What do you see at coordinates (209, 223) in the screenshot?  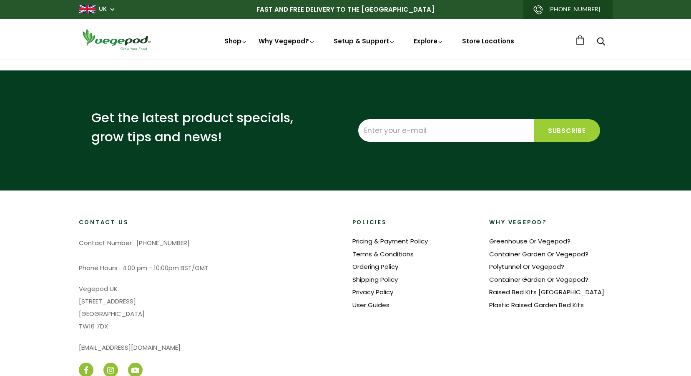 I see `h2: Contact Us` at bounding box center [209, 223].